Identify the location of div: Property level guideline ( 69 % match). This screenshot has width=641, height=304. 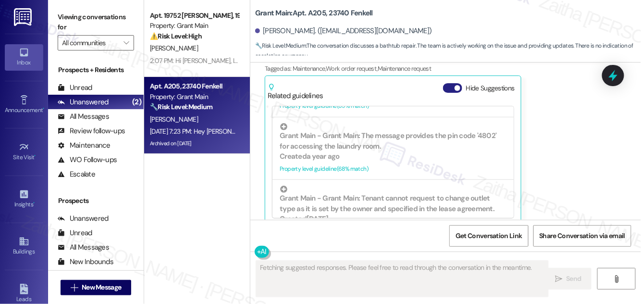
(393, 106).